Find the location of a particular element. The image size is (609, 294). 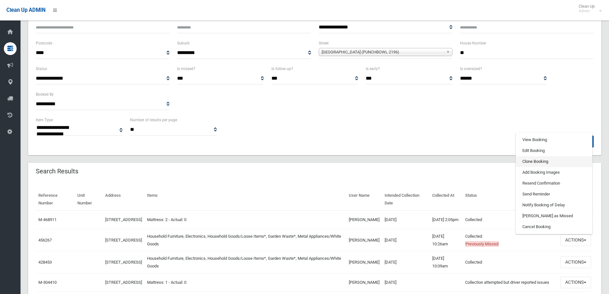

span: Clean Up is located at coordinates (588, 9).